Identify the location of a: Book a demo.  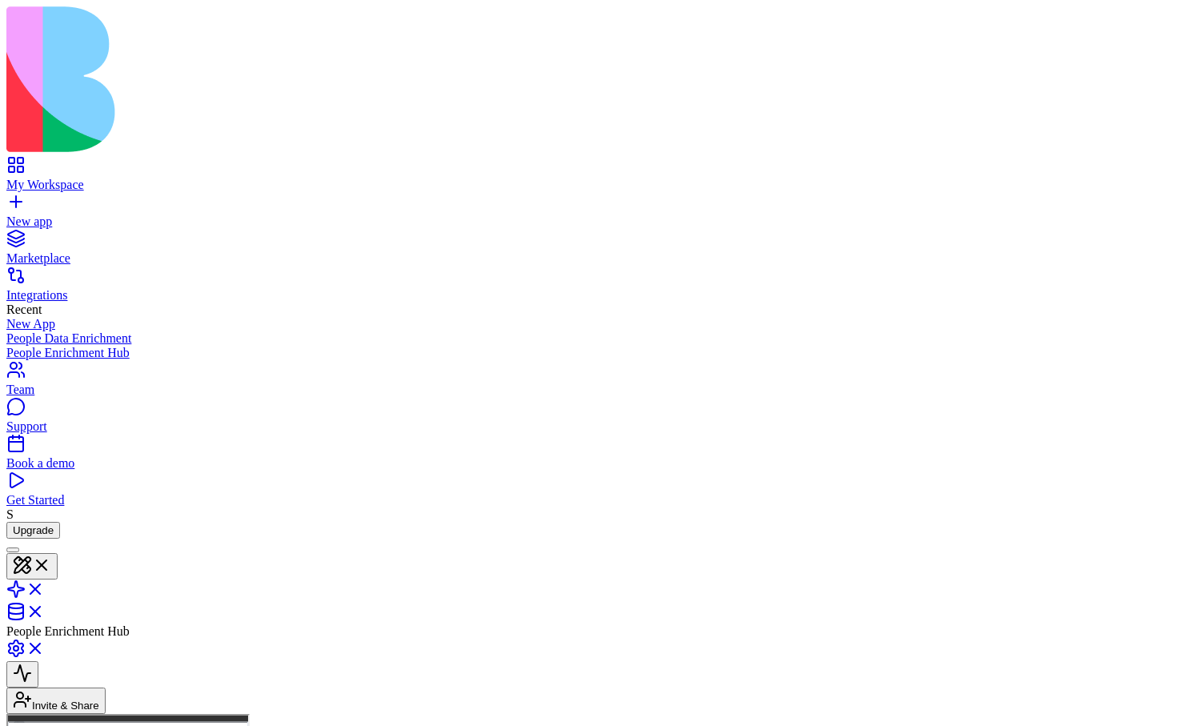
(590, 456).